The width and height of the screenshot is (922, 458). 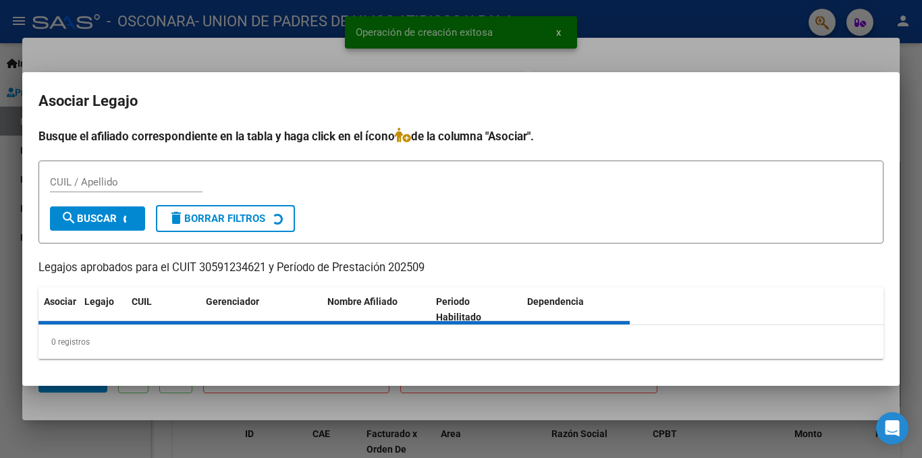 I want to click on span: Dependencia, so click(x=555, y=302).